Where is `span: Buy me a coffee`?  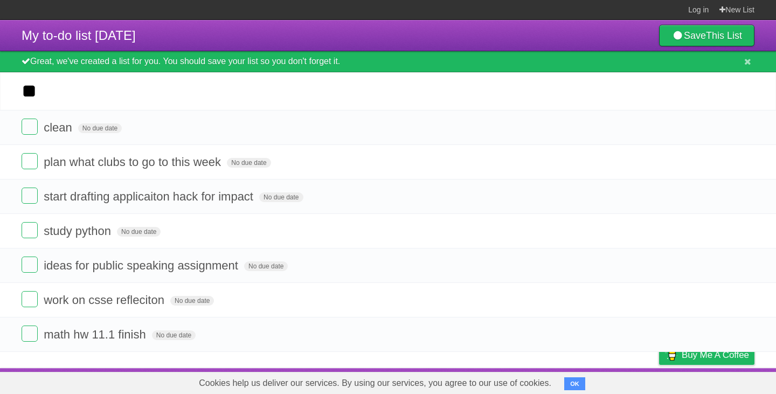
span: Buy me a coffee is located at coordinates (715, 355).